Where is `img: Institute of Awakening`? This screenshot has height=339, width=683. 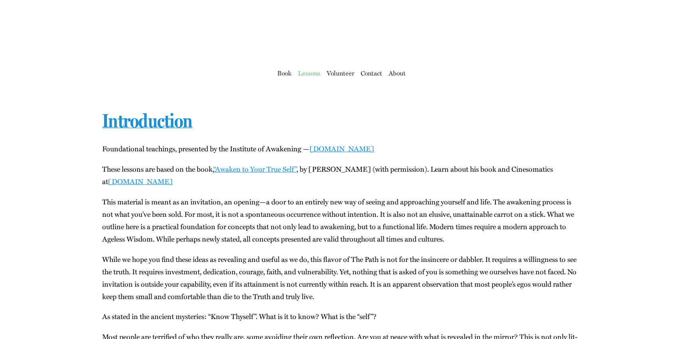
img: Institute of Awakening is located at coordinates (342, 36).